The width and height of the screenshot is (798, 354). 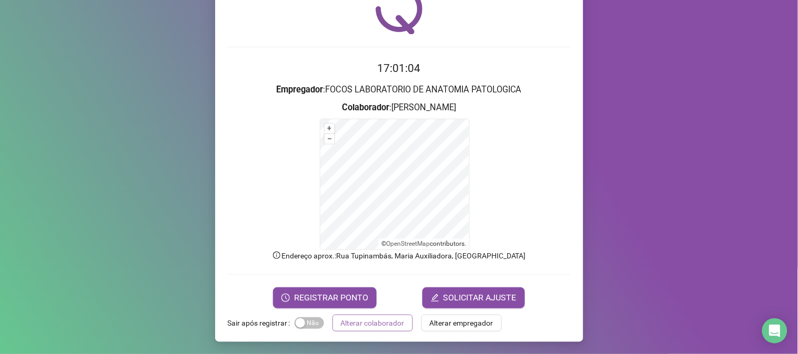 I want to click on span: edit, so click(x=435, y=298).